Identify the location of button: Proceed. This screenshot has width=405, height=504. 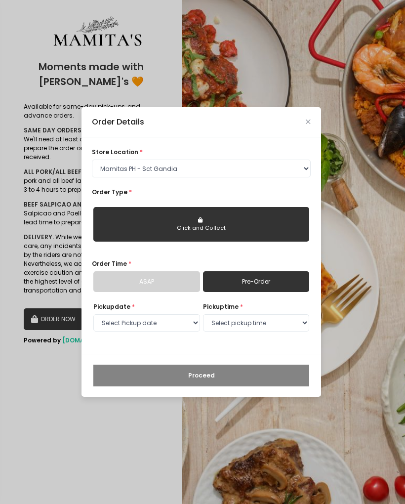
(201, 375).